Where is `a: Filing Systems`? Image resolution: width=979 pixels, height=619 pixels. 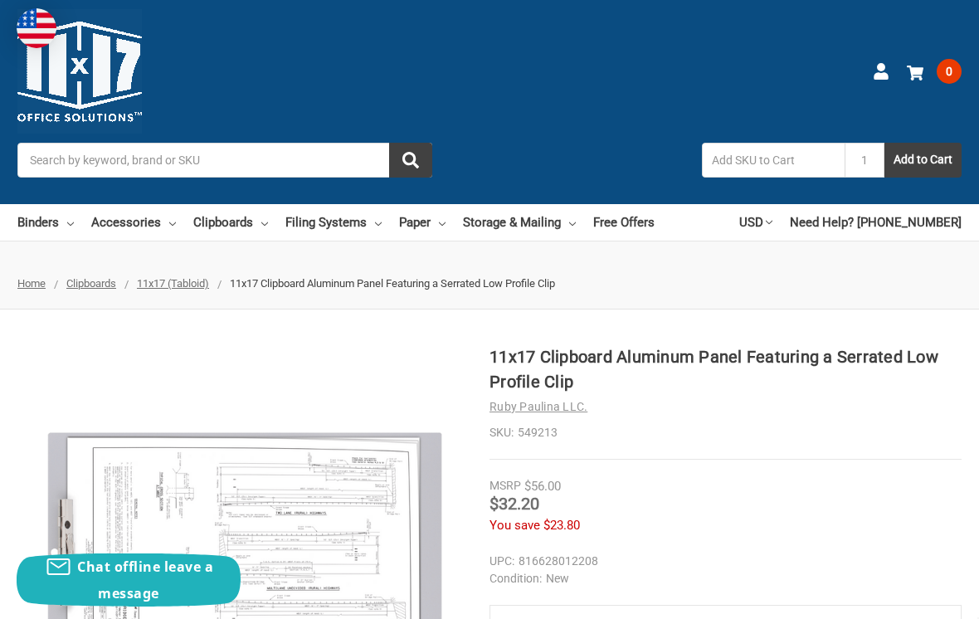
a: Filing Systems is located at coordinates (334, 222).